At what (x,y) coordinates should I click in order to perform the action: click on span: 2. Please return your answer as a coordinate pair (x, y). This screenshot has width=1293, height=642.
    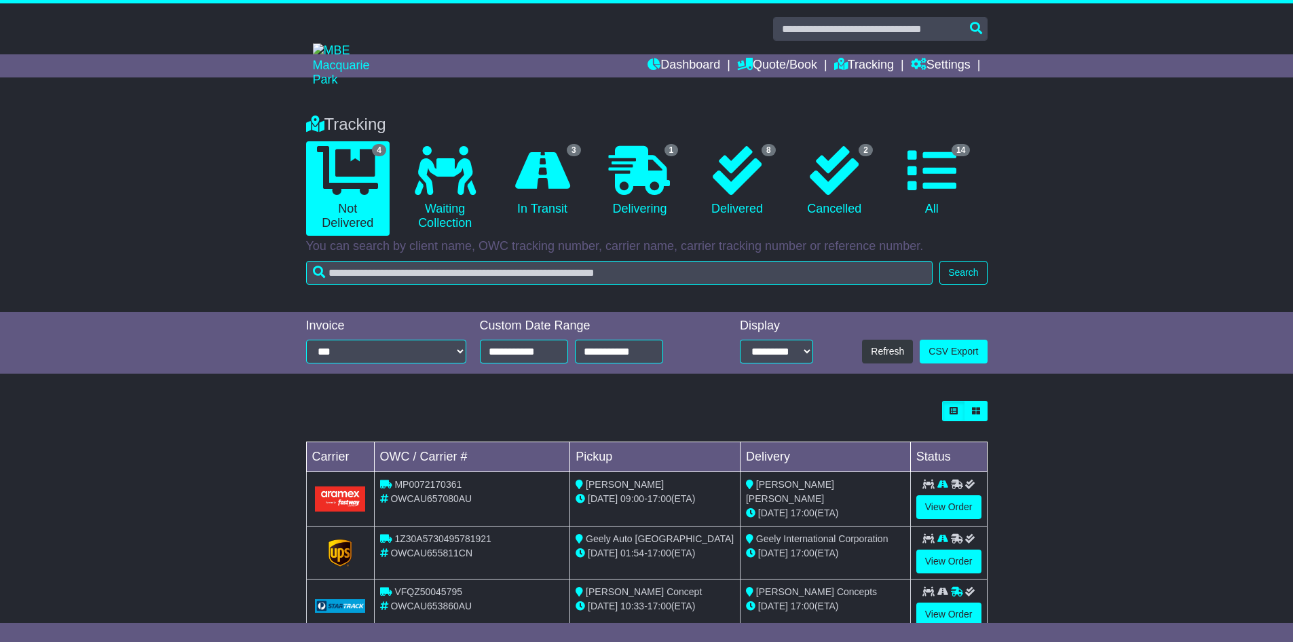
    Looking at the image, I should click on (866, 150).